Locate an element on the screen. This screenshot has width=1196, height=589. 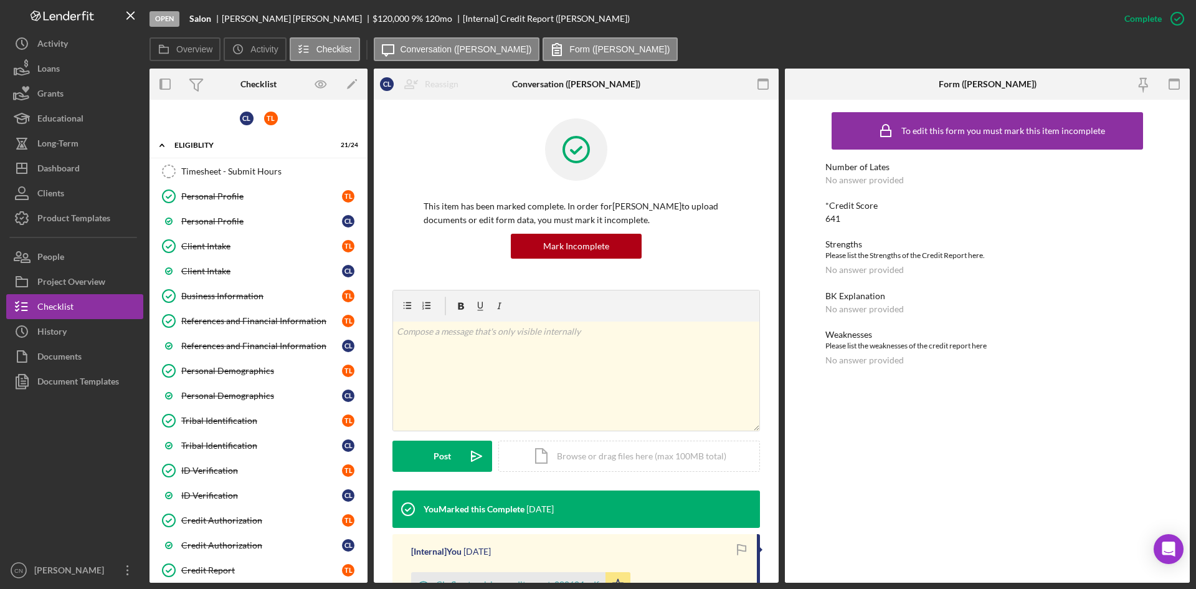
button: History is located at coordinates (75, 331).